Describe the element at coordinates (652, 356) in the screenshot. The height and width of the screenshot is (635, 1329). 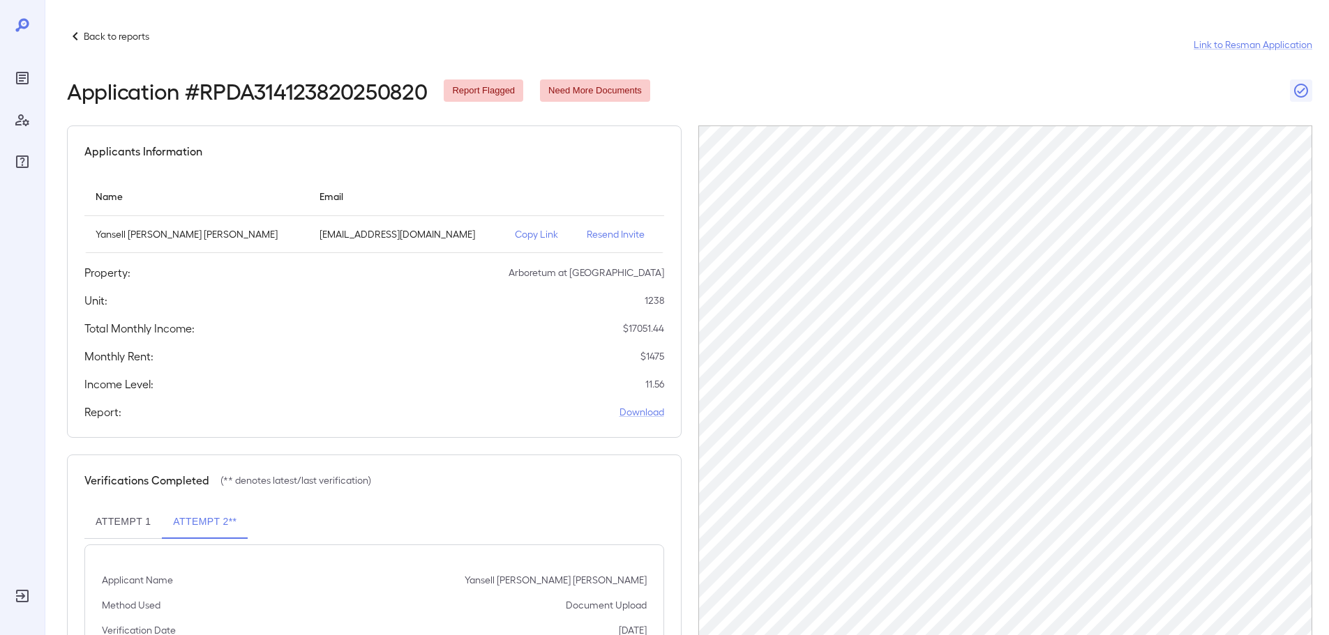
I see `p: $ 1475` at that location.